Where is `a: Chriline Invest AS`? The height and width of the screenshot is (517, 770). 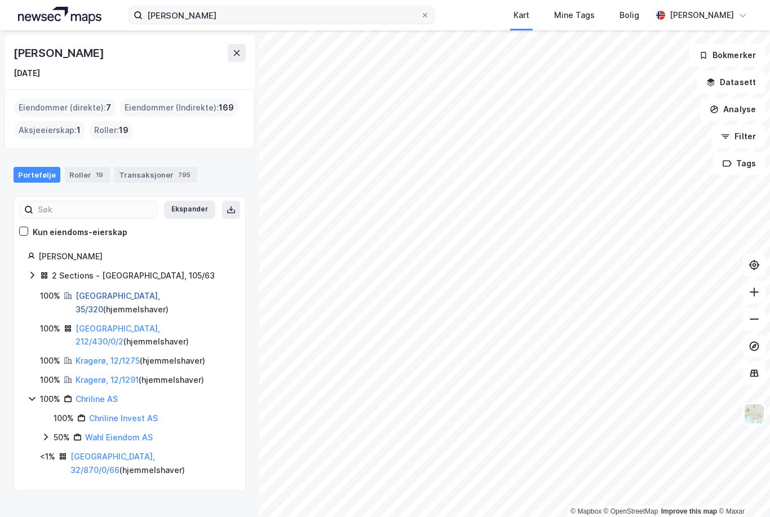 a: Chriline Invest AS is located at coordinates (123, 418).